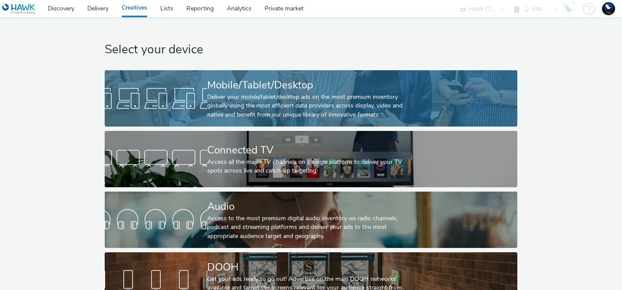 The width and height of the screenshot is (622, 290). What do you see at coordinates (311, 50) in the screenshot?
I see `h1: Select your device` at bounding box center [311, 50].